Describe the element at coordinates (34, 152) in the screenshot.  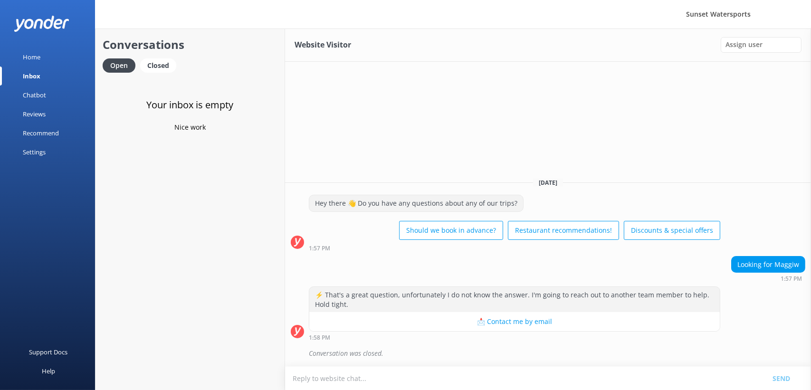
I see `div: Settings` at that location.